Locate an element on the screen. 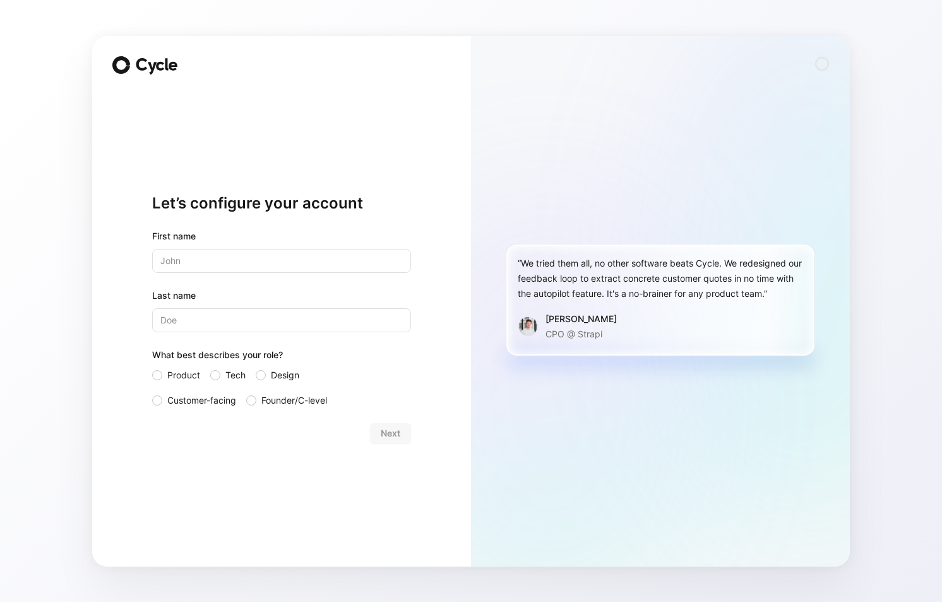  p: CPO @ Strapi is located at coordinates (581, 334).